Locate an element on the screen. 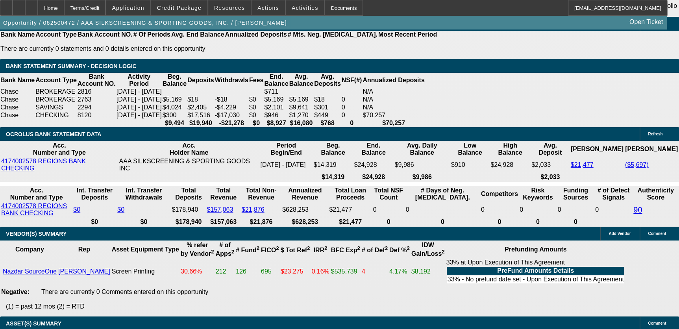  td: $300 is located at coordinates (174, 115).